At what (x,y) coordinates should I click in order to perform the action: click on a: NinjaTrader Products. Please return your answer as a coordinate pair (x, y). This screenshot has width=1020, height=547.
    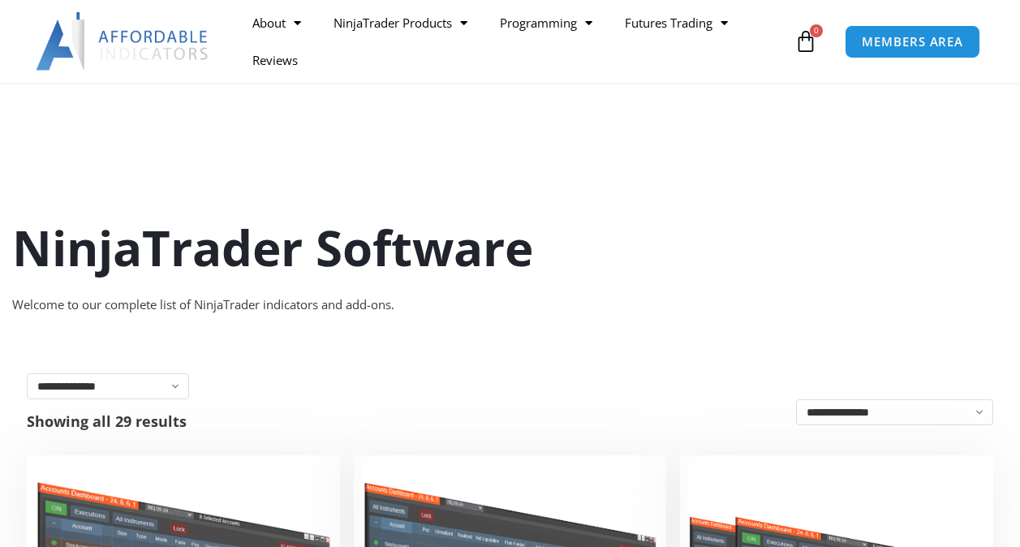
    Looking at the image, I should click on (400, 23).